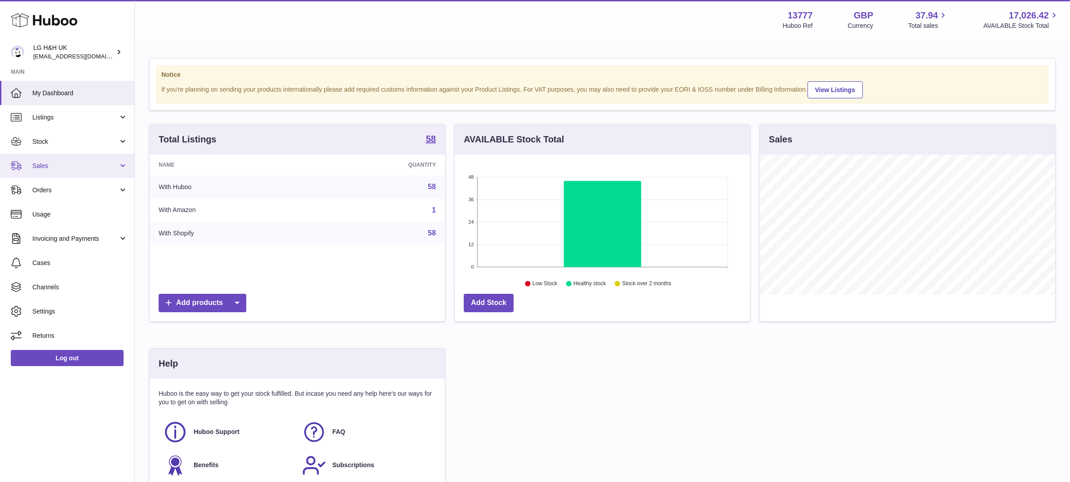  I want to click on h3: Help, so click(168, 364).